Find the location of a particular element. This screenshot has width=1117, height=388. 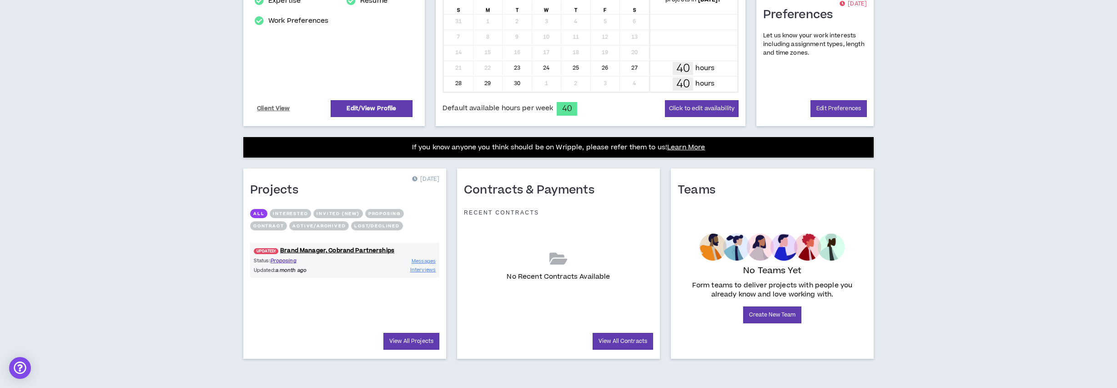

p: If you know anyone you think should be on Wripple, please refer them to us! is located at coordinates (559, 147).